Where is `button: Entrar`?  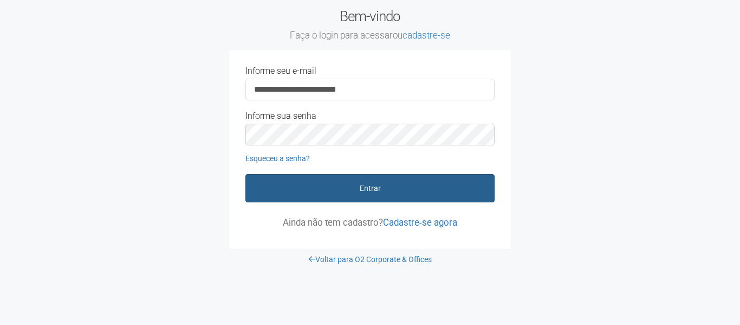 button: Entrar is located at coordinates (370, 188).